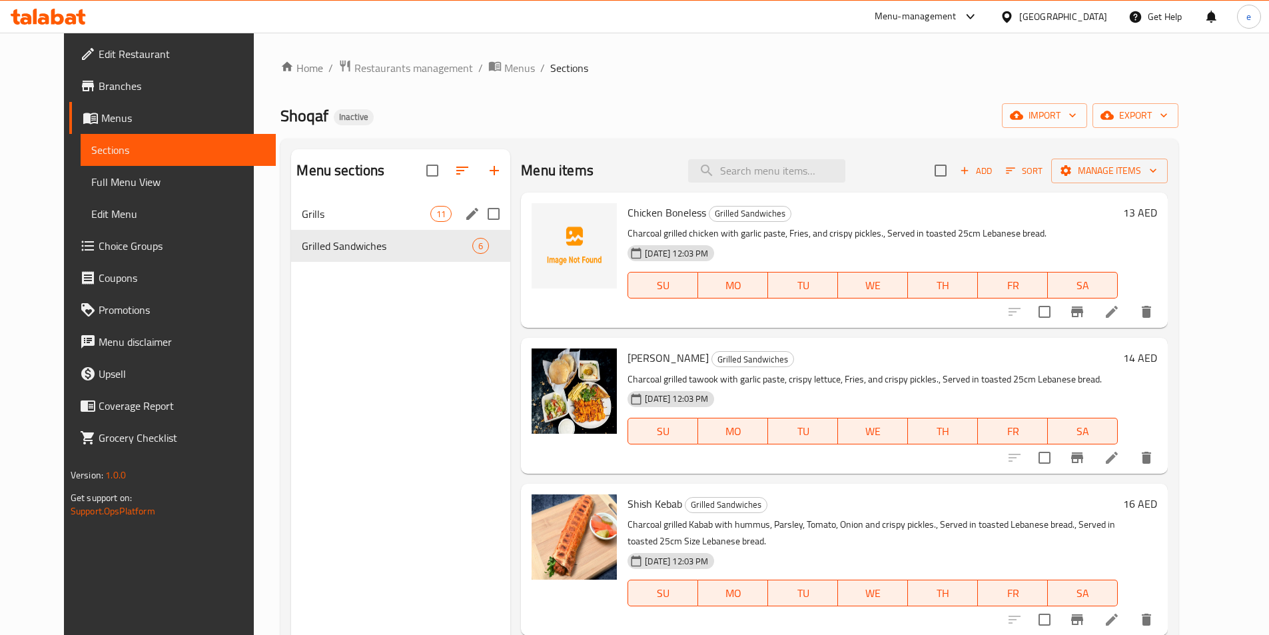 The image size is (1269, 635). I want to click on button: Sort, so click(1024, 171).